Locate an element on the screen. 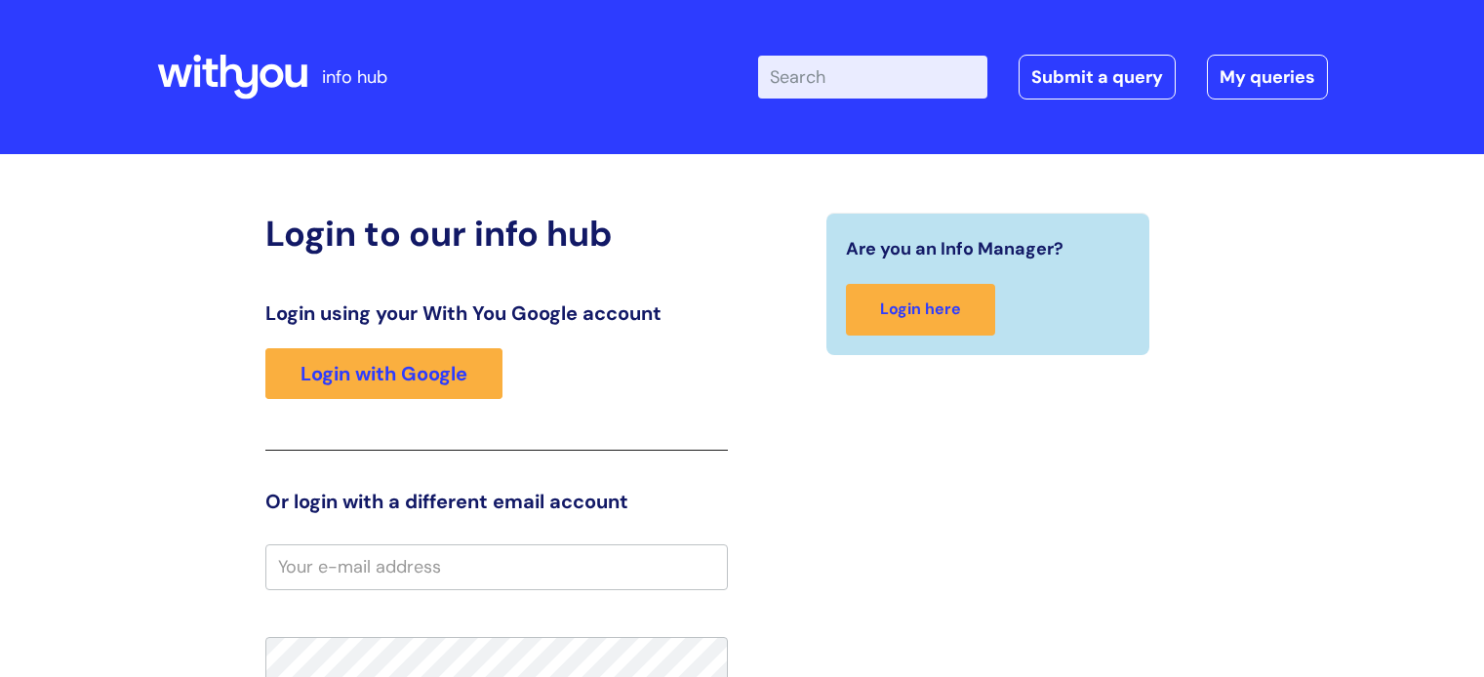 This screenshot has width=1484, height=677. input: Your e-mail address is located at coordinates (497, 567).